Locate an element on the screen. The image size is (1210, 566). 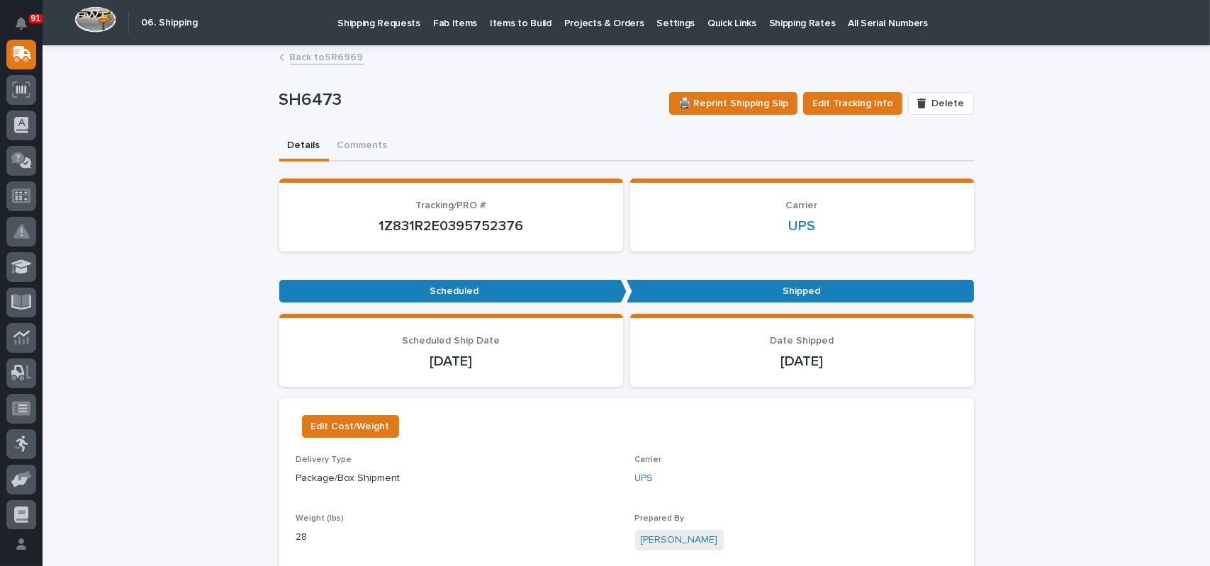
h2: 06. Shipping is located at coordinates (169, 23).